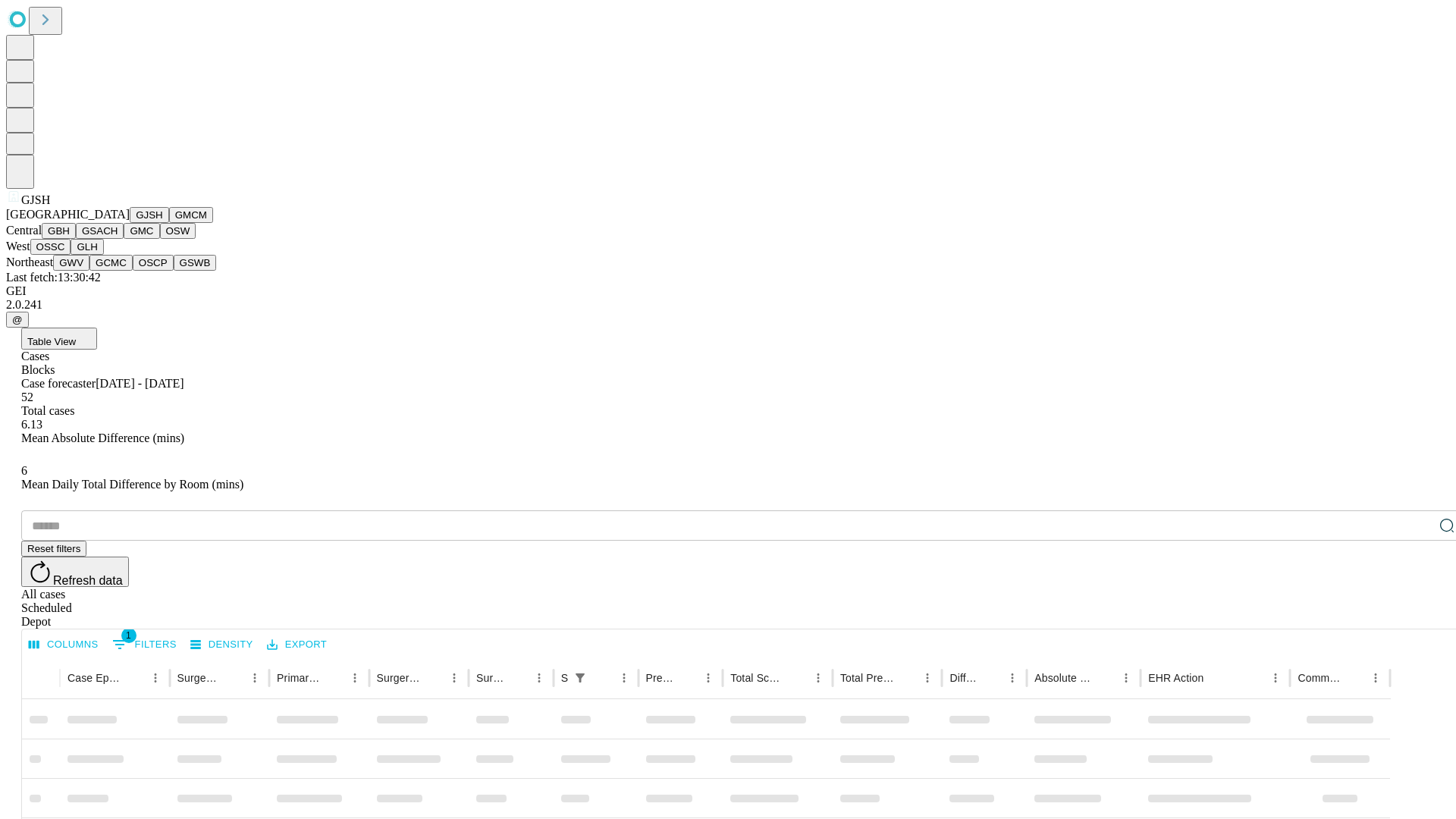 This screenshot has width=1456, height=819. I want to click on span: 1, so click(129, 635).